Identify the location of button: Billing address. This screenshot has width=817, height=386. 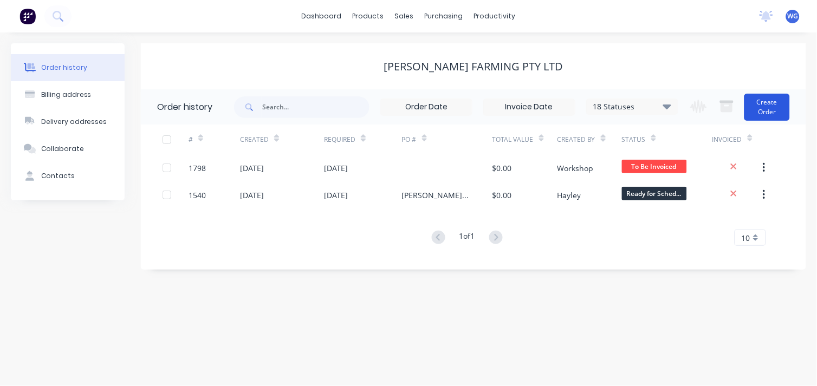
(68, 95).